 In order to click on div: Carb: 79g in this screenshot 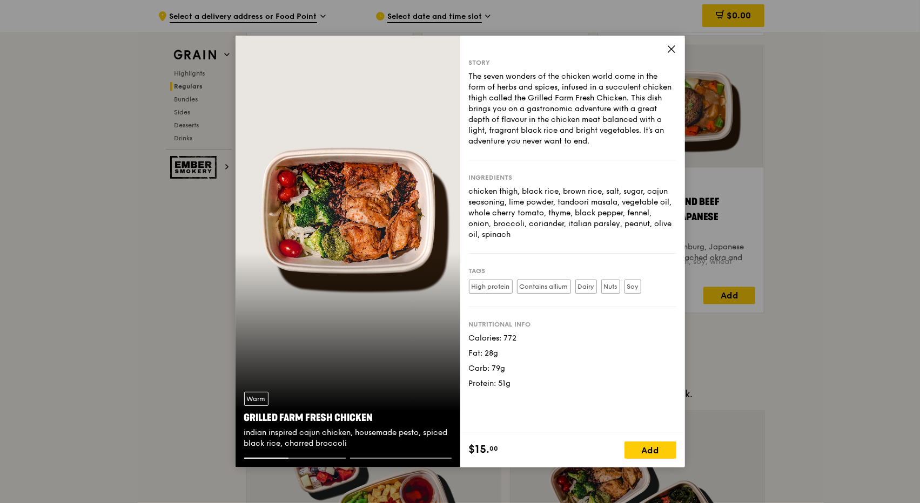, I will do `click(573, 369)`.